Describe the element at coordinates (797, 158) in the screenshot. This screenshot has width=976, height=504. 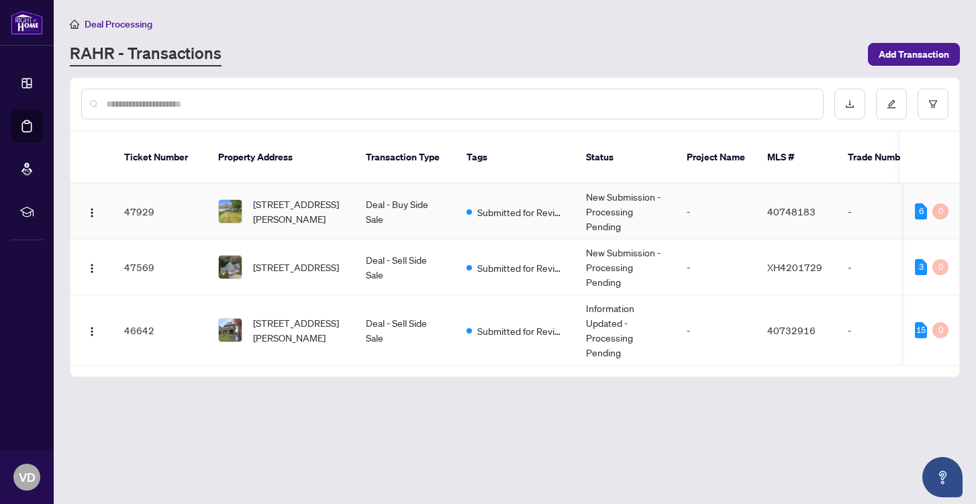
I see `th: MLS #` at that location.